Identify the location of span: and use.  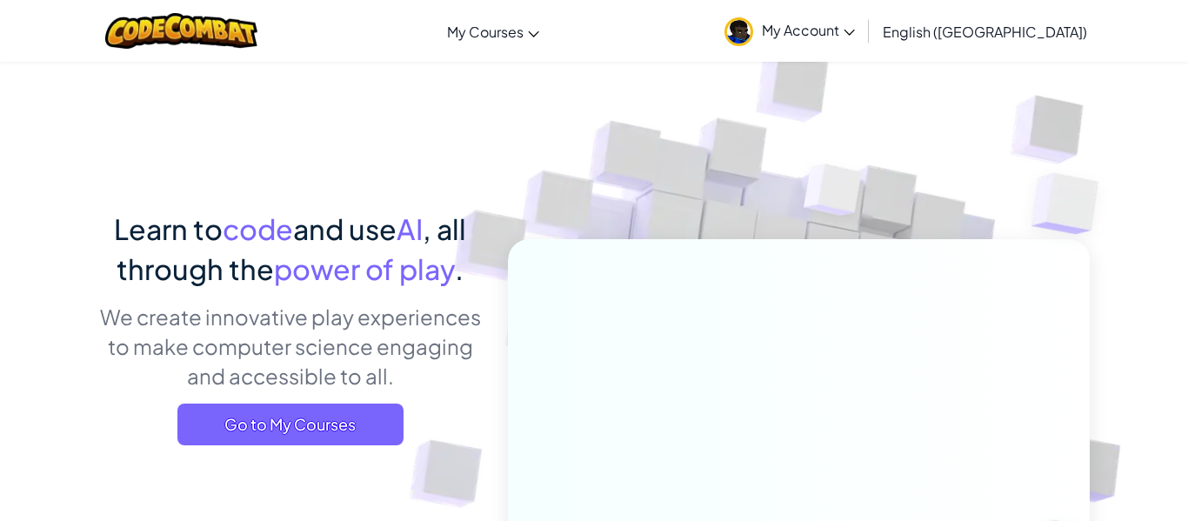
(345, 229).